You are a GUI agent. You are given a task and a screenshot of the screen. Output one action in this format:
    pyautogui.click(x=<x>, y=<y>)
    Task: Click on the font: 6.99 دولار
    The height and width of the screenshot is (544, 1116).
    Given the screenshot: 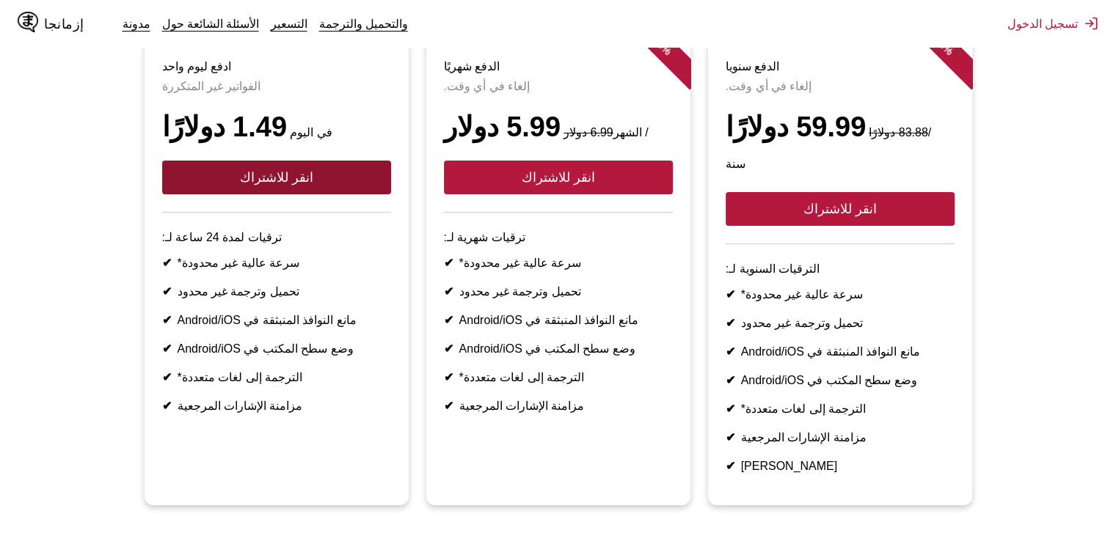 What is the action you would take?
    pyautogui.click(x=588, y=132)
    